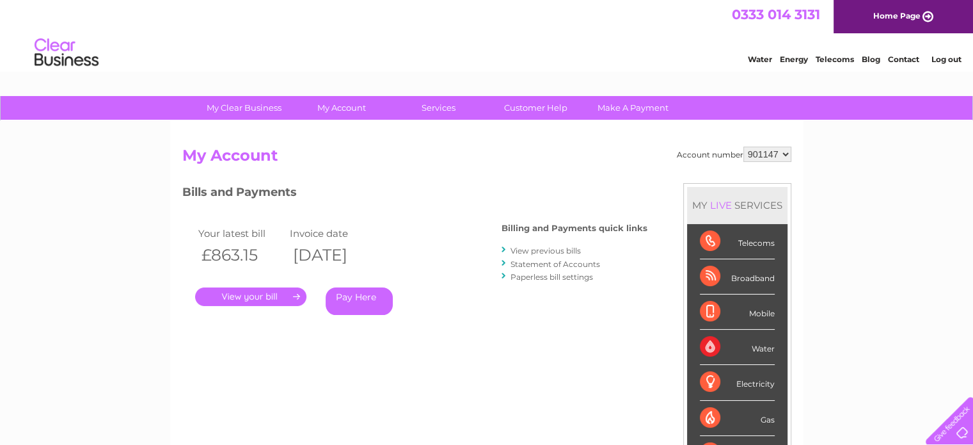  What do you see at coordinates (734, 154) in the screenshot?
I see `div: Account number` at bounding box center [734, 154].